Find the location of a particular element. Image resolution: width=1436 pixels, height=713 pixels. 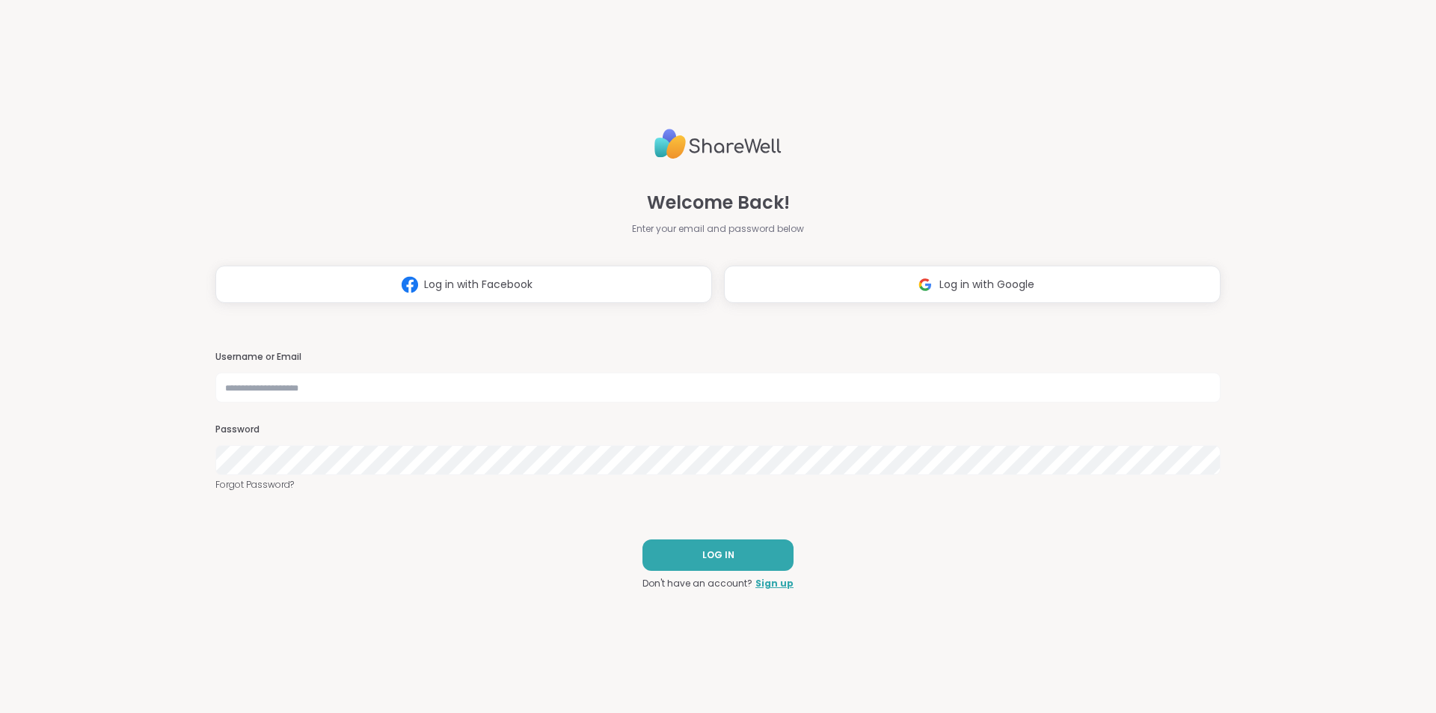

h3: Password is located at coordinates (718, 429).